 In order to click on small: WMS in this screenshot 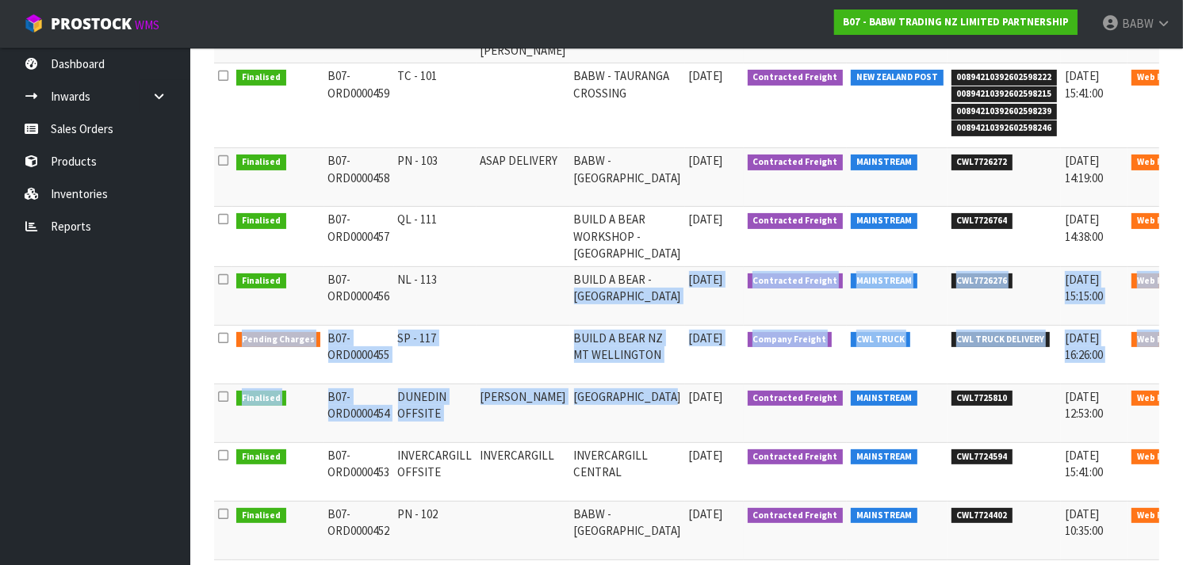, I will do `click(147, 25)`.